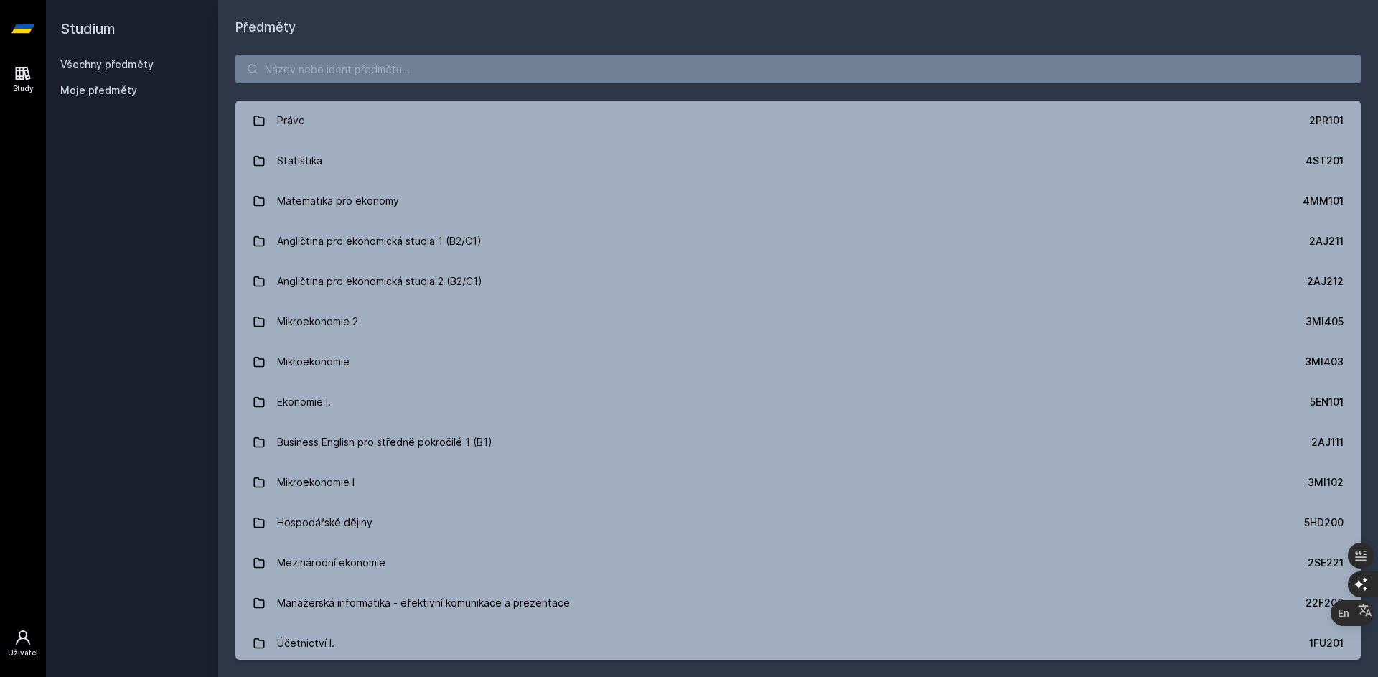 Image resolution: width=1378 pixels, height=677 pixels. I want to click on div: Mikroekonomie 2, so click(317, 322).